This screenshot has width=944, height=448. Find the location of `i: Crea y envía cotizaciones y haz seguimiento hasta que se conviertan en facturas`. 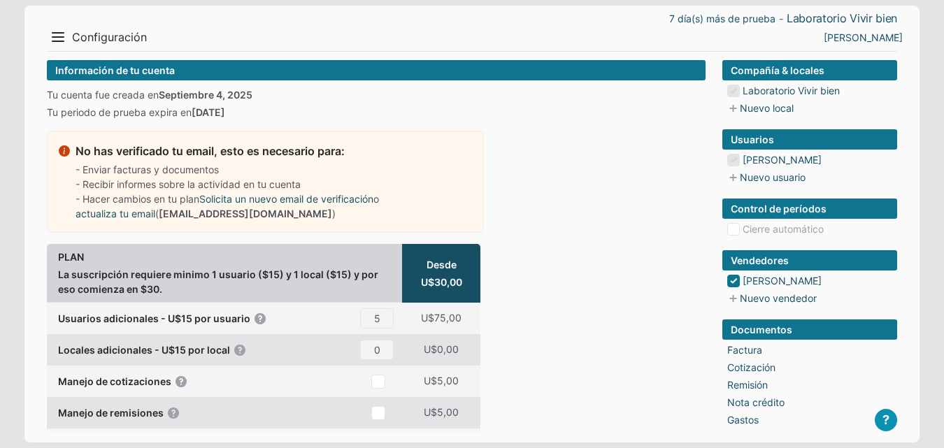

i: Crea y envía cotizaciones y haz seguimiento hasta que se conviertan en facturas is located at coordinates (181, 382).